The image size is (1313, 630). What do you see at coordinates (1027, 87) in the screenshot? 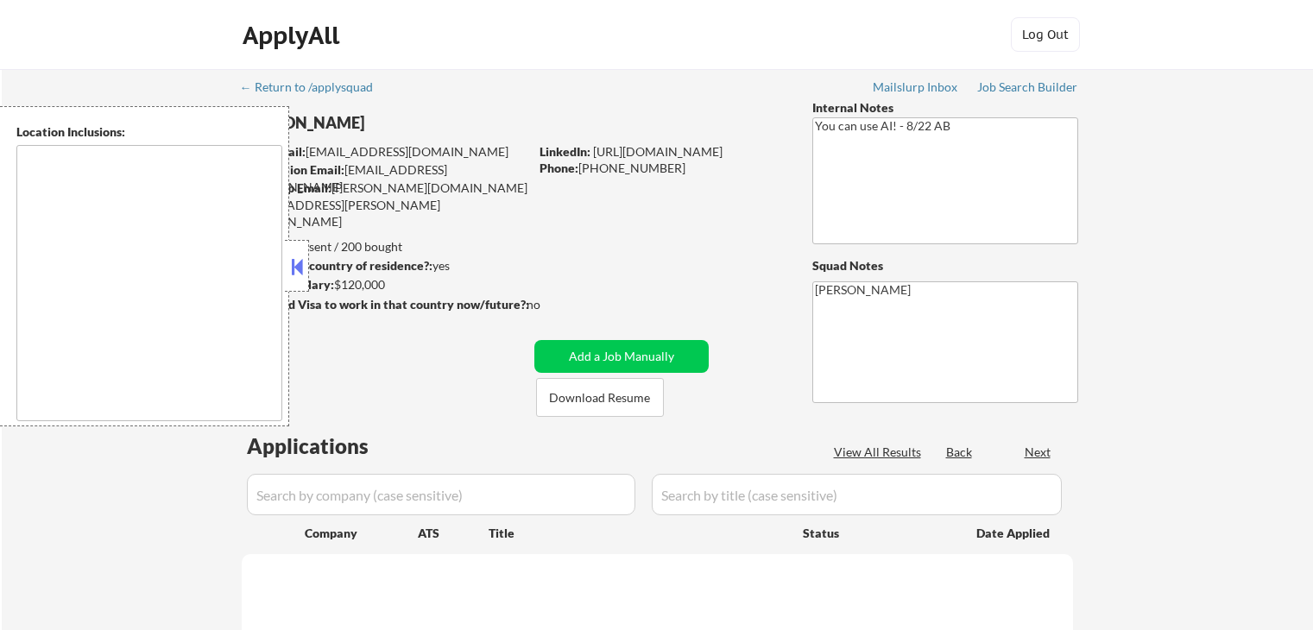
I see `div: Job Search Builder` at bounding box center [1027, 87].